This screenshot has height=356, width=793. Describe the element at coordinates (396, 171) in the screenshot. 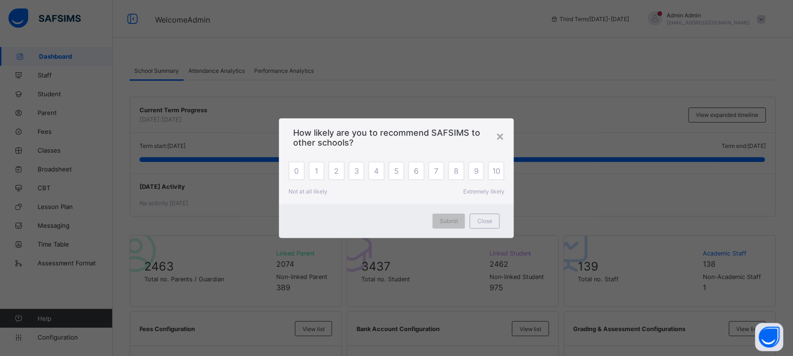

I see `span: 5` at that location.